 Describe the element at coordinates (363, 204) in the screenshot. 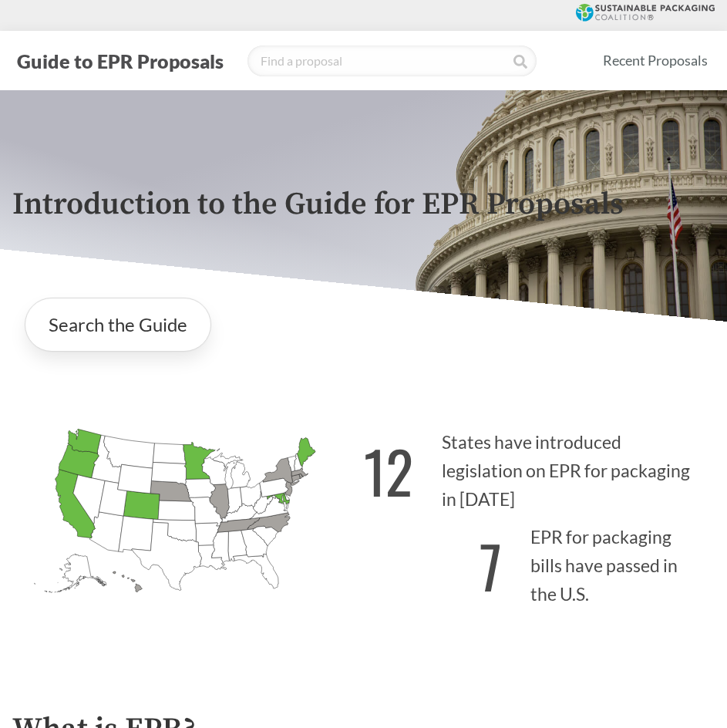

I see `p: Introduction to the Guide for EPR Proposals` at that location.